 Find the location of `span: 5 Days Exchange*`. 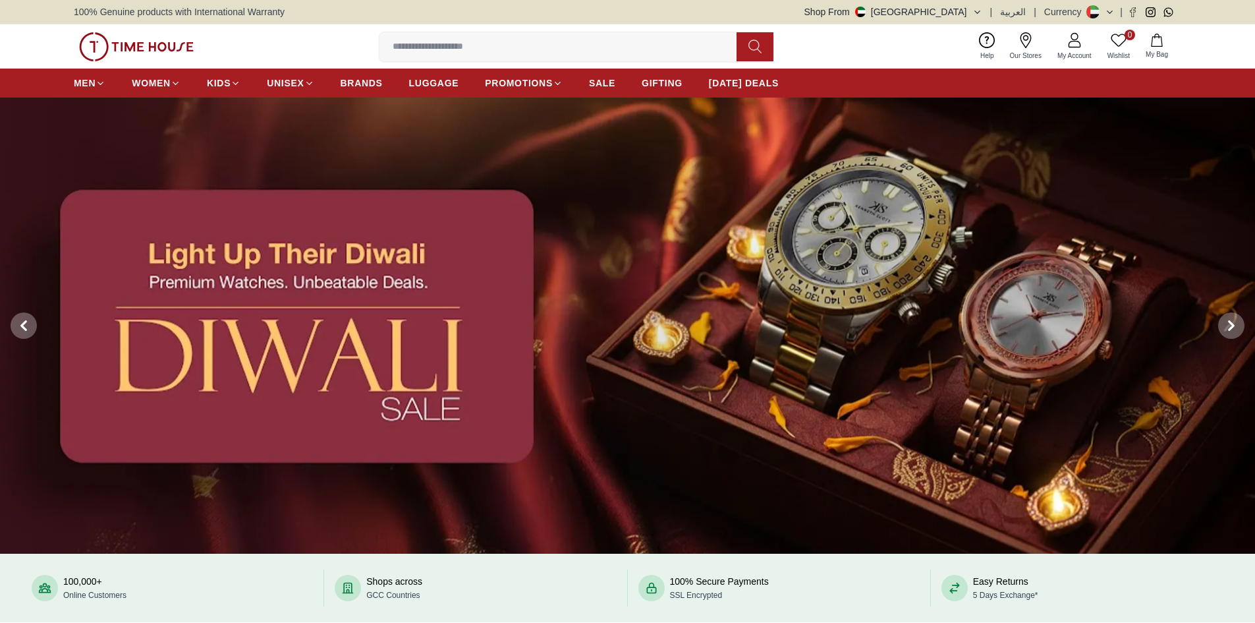

span: 5 Days Exchange* is located at coordinates (1005, 595).